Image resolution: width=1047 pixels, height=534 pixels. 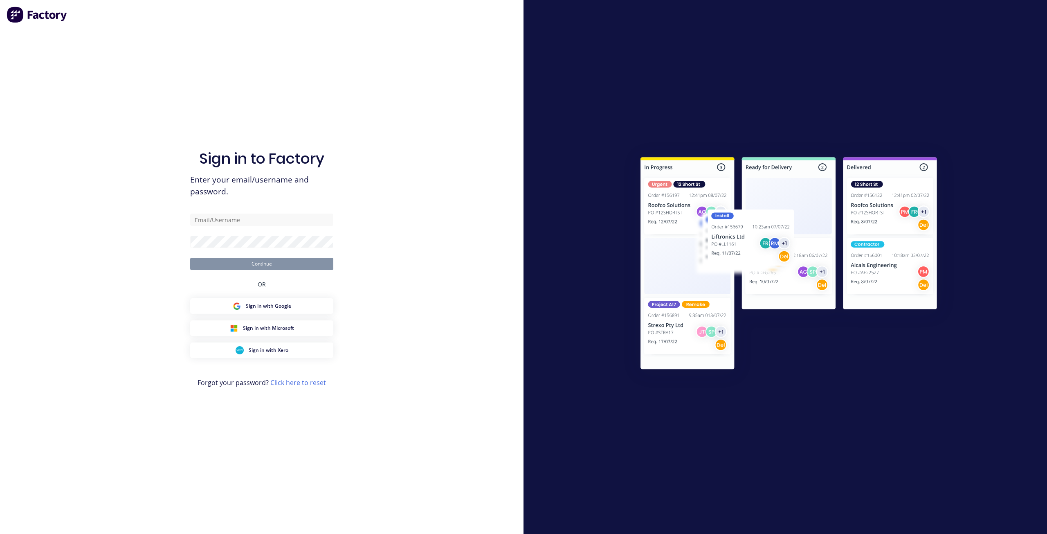 I want to click on h1: Sign in to Factory, so click(x=262, y=158).